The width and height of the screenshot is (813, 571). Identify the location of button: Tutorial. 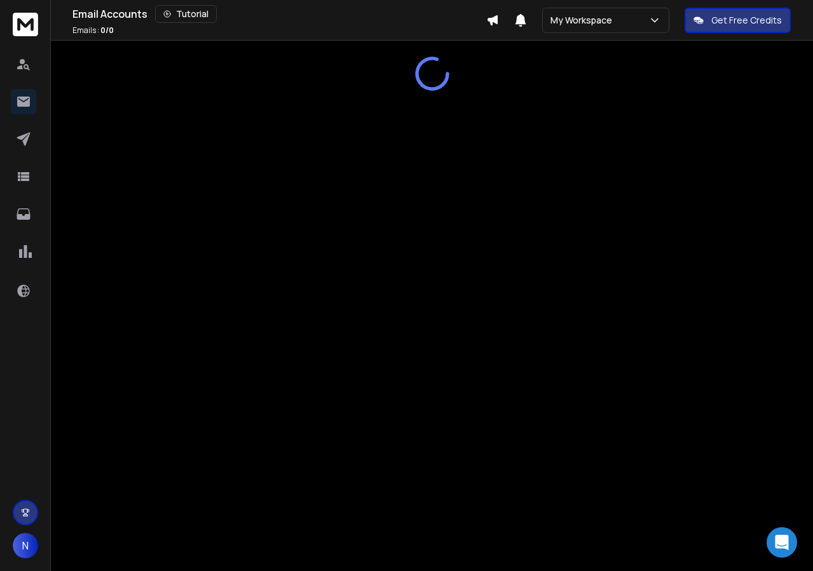
(186, 14).